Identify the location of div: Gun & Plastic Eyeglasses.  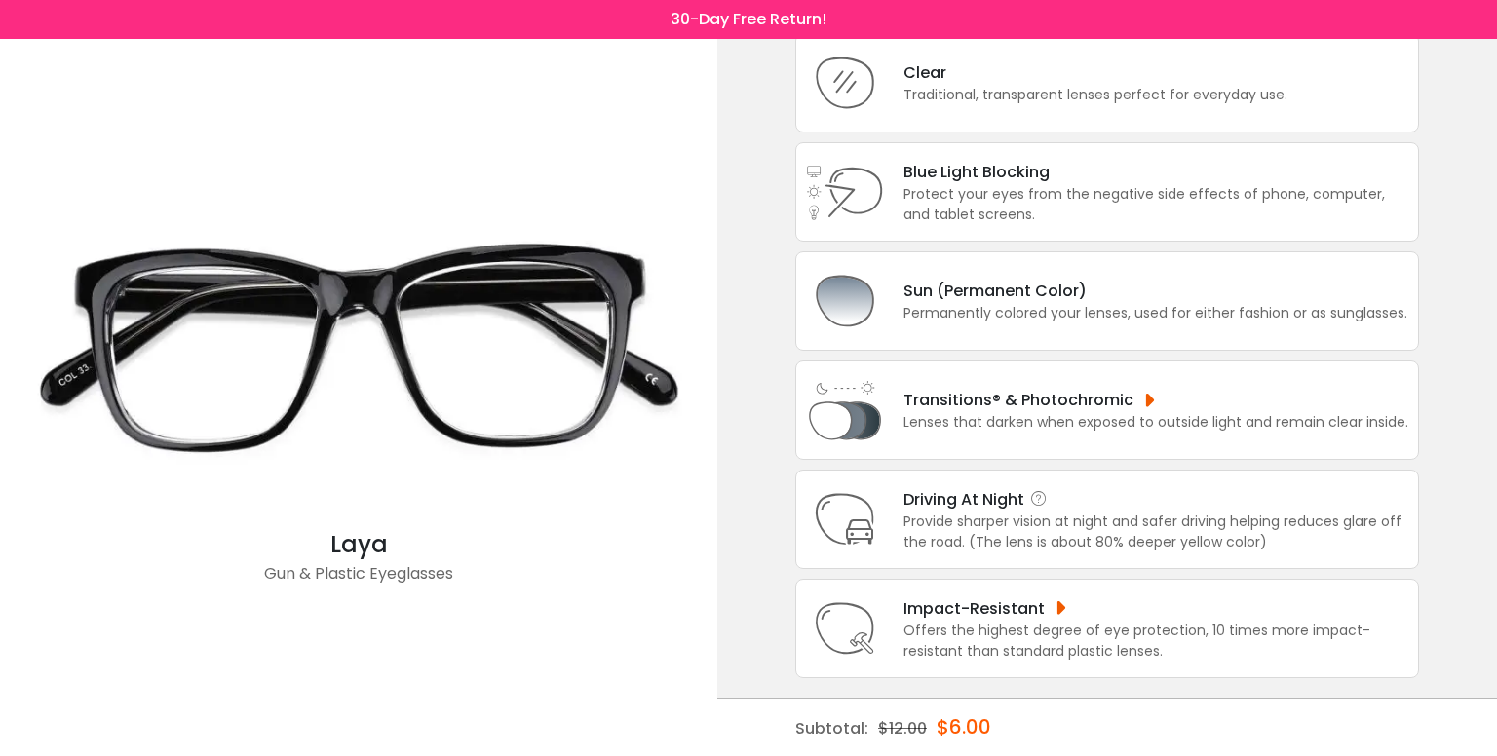
(359, 582).